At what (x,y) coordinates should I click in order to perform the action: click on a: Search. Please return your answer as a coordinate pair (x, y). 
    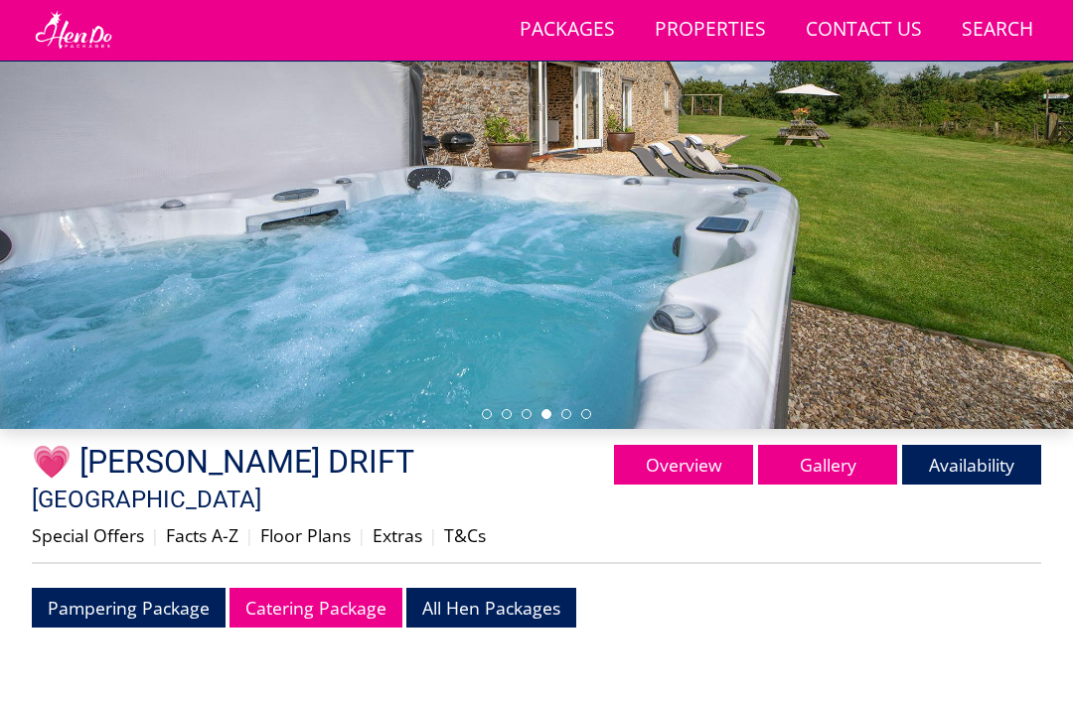
    Looking at the image, I should click on (997, 30).